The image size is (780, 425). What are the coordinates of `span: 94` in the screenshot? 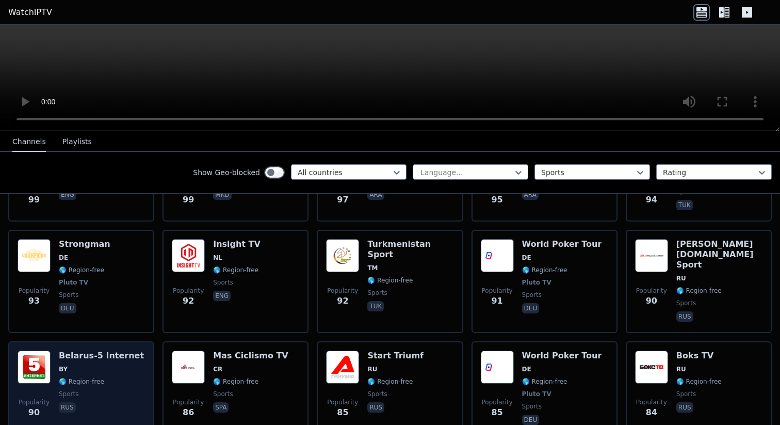 It's located at (651, 200).